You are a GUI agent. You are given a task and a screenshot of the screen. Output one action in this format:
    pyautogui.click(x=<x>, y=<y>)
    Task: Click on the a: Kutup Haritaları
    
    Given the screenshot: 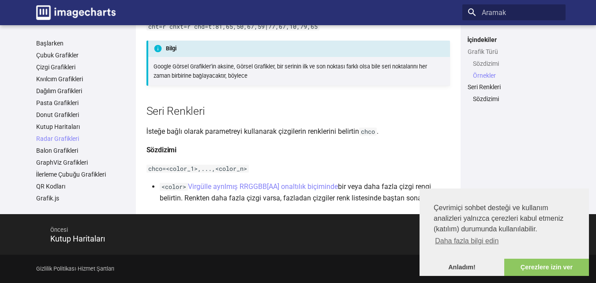 What is the action you would take?
    pyautogui.click(x=83, y=127)
    